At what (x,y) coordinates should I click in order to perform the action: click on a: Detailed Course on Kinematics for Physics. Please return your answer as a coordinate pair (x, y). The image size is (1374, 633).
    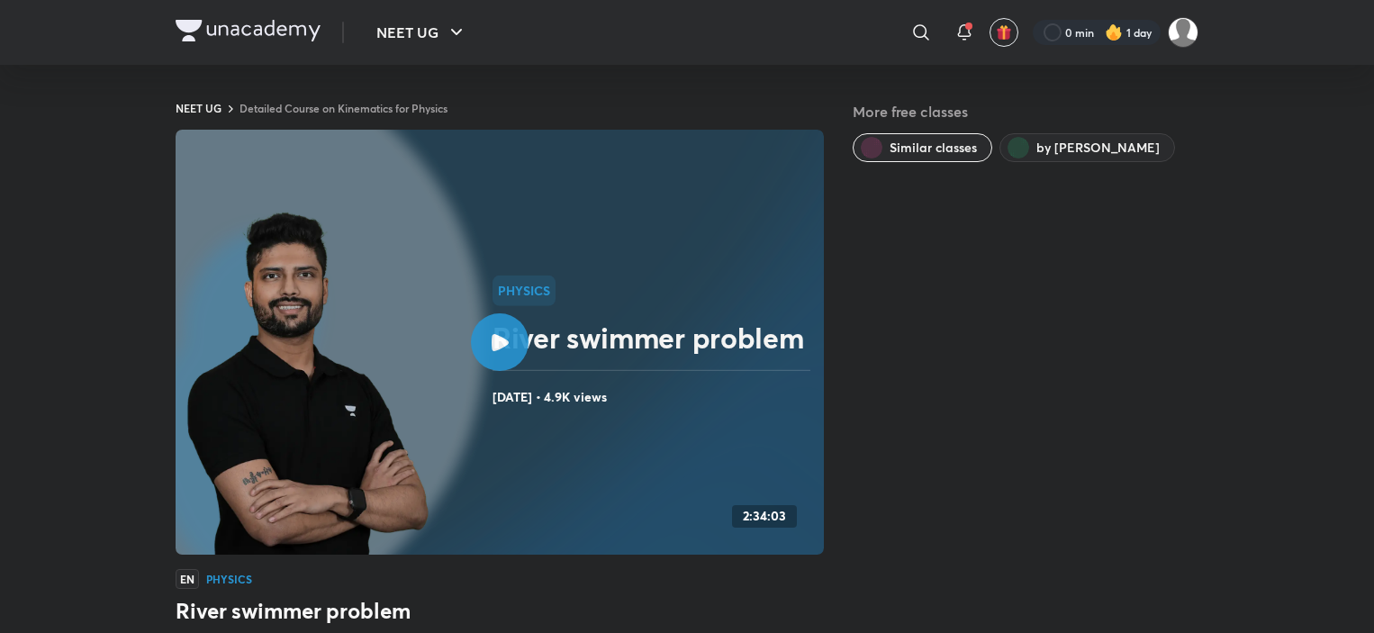
    Looking at the image, I should click on (343, 108).